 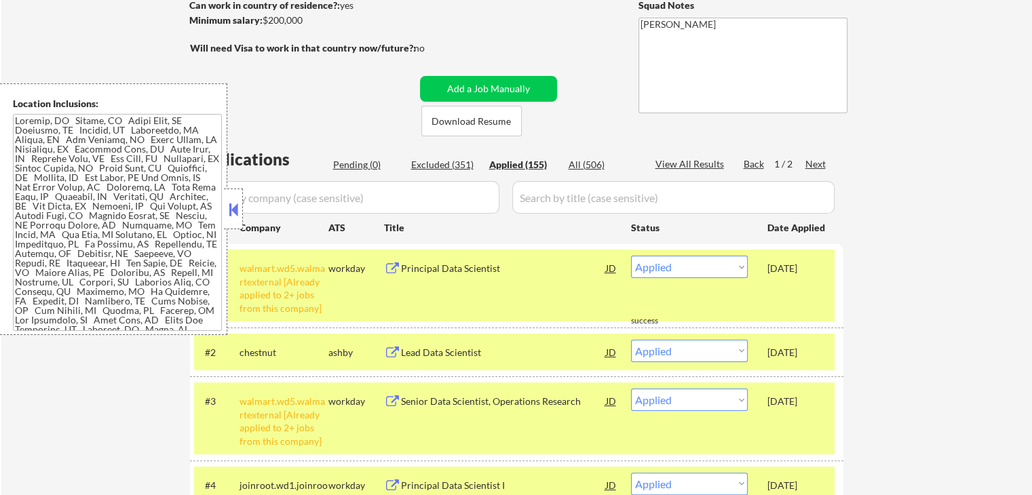 I want to click on div: chestnut, so click(x=284, y=353).